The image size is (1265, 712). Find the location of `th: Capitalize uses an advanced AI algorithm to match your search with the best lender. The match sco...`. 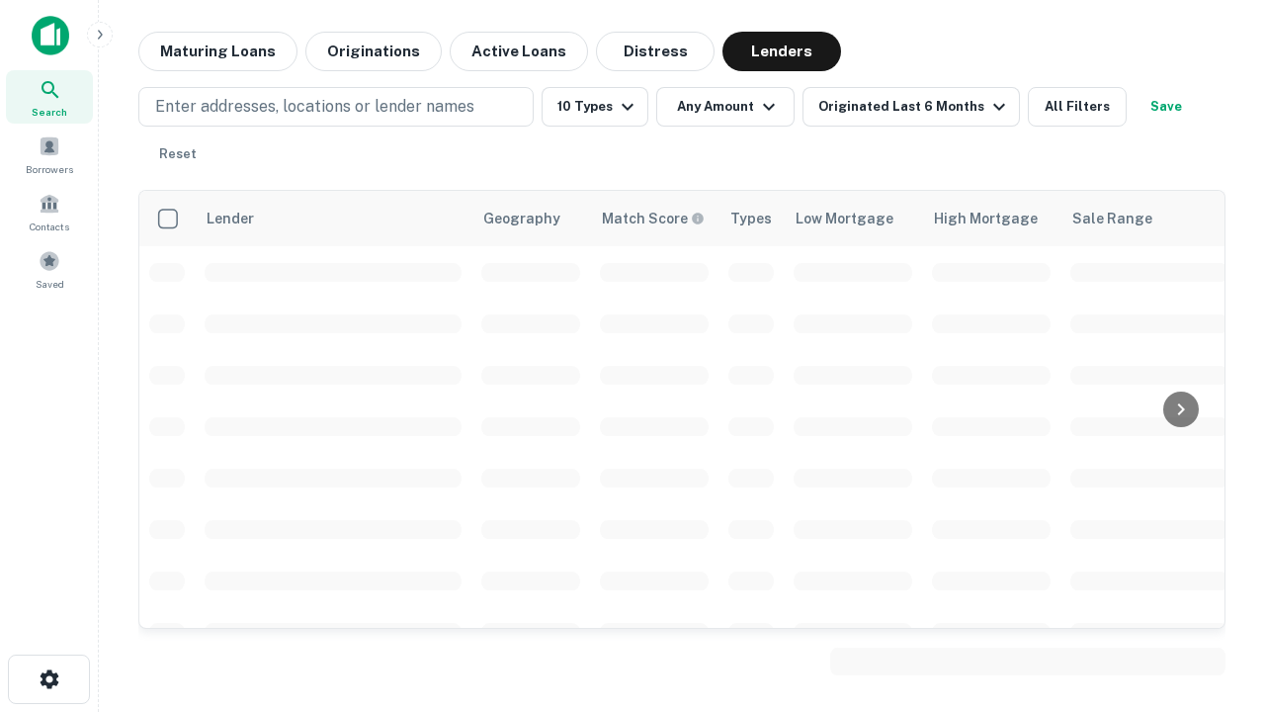

th: Capitalize uses an advanced AI algorithm to match your search with the best lender. The match sco... is located at coordinates (654, 218).